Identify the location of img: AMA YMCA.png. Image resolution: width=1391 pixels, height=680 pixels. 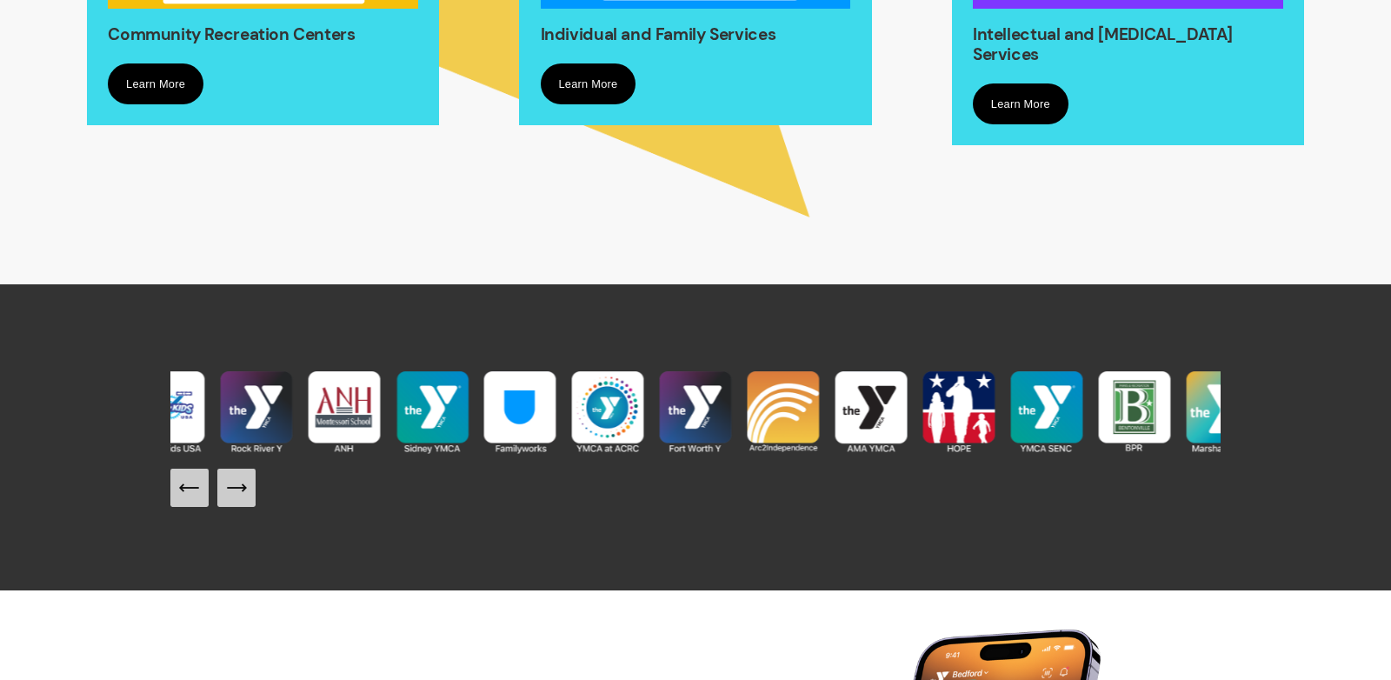
(871, 411).